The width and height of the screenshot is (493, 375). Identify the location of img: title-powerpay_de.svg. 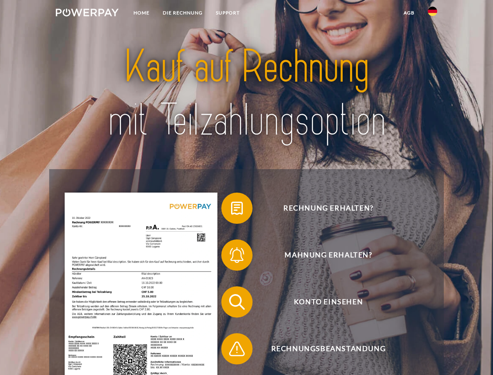
(246, 93).